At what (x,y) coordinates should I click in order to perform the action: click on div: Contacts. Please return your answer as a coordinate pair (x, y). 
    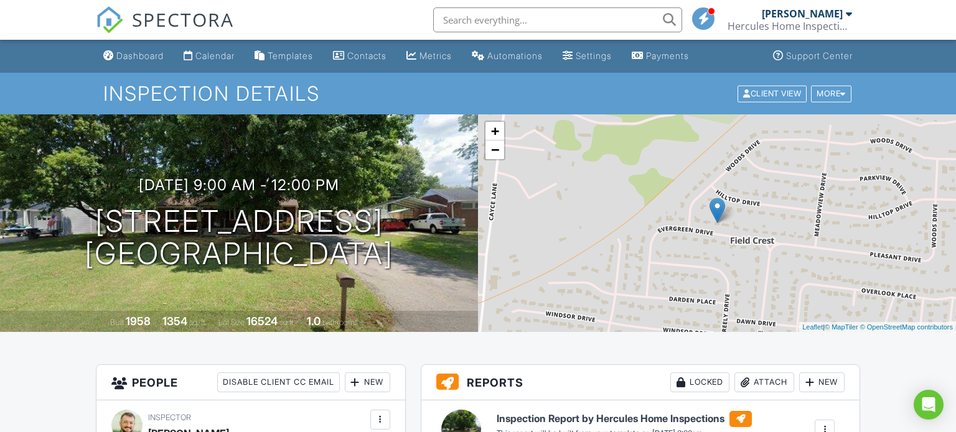
    Looking at the image, I should click on (366, 55).